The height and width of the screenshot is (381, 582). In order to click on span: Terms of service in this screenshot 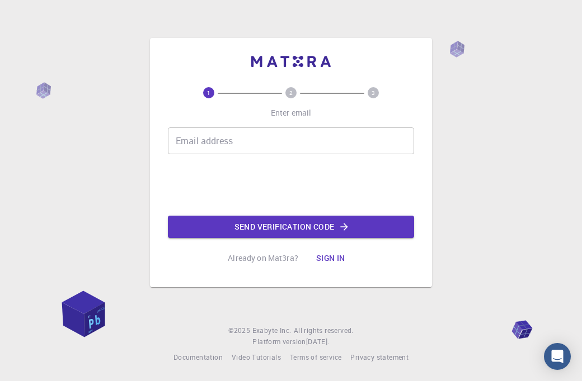, I will do `click(315, 357)`.